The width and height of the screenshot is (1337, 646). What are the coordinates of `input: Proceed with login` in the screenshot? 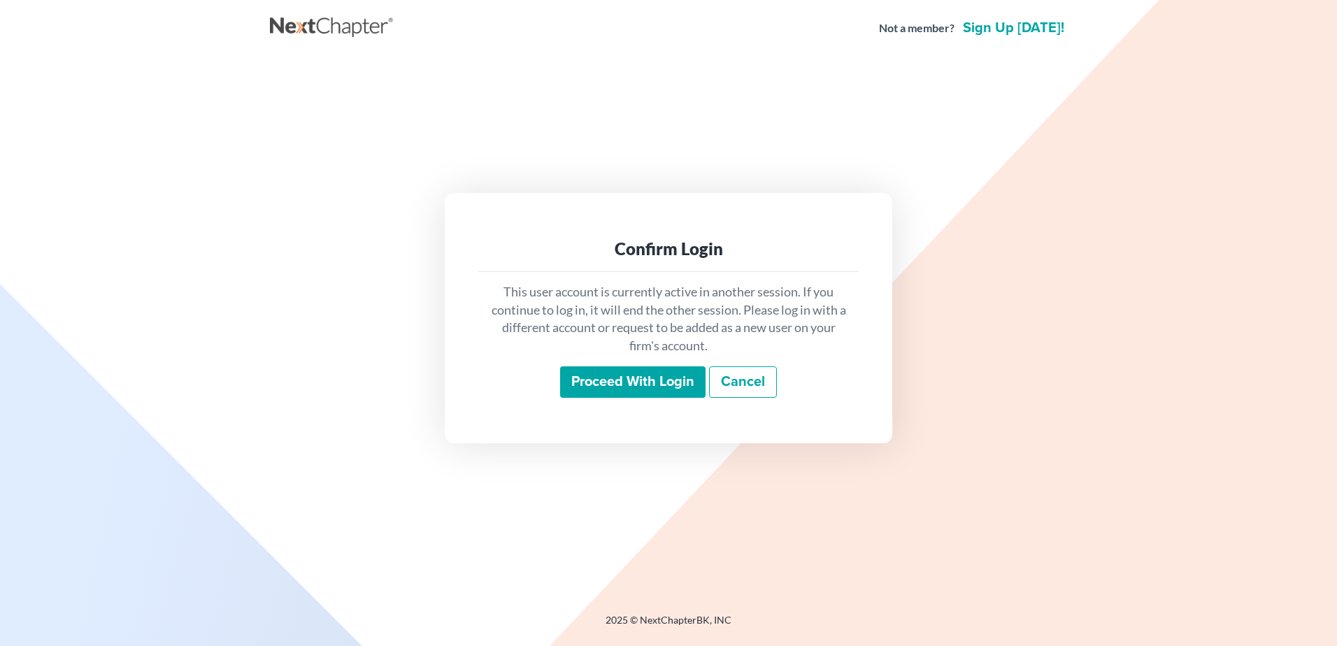 It's located at (633, 383).